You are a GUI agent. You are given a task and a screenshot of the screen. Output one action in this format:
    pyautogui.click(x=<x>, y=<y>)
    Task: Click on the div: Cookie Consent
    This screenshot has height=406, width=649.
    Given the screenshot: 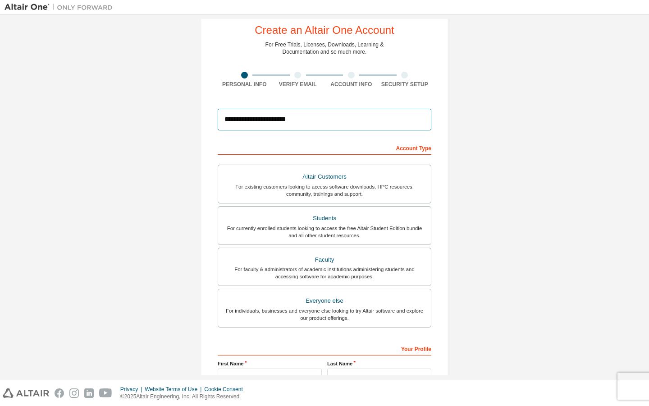 What is the action you would take?
    pyautogui.click(x=226, y=389)
    